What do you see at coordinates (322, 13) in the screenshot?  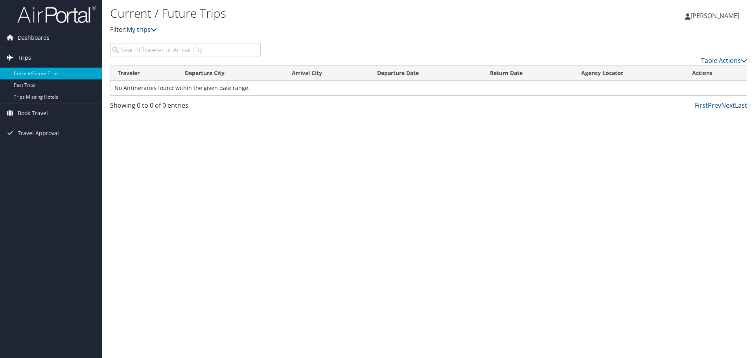 I see `h1: Current / Future Trips` at bounding box center [322, 13].